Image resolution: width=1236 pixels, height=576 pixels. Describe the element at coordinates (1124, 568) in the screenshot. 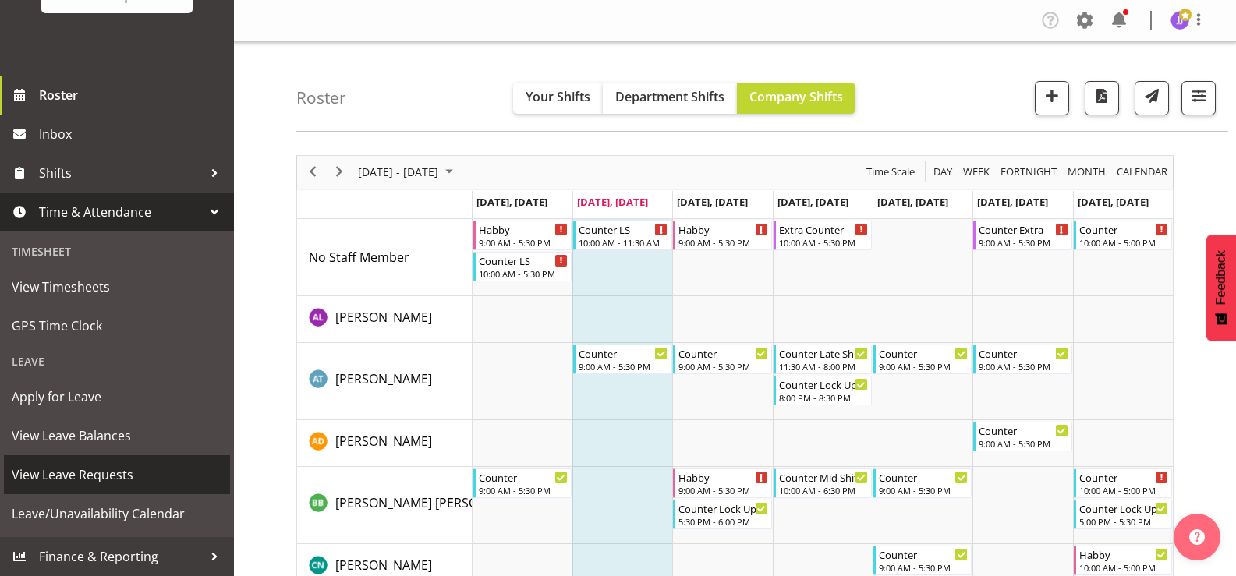

I see `div: 10:00 AM - 5:00 PM` at that location.